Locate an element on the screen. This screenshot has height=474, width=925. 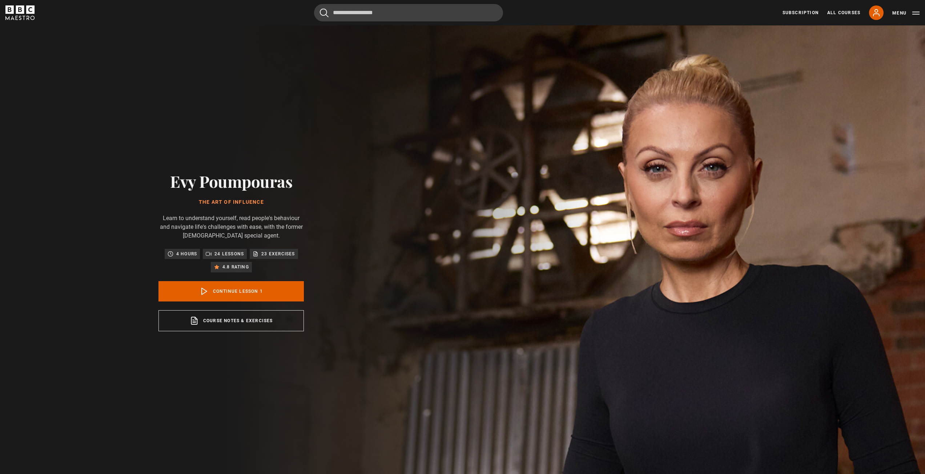
a: Continue lesson 1 is located at coordinates (231, 292).